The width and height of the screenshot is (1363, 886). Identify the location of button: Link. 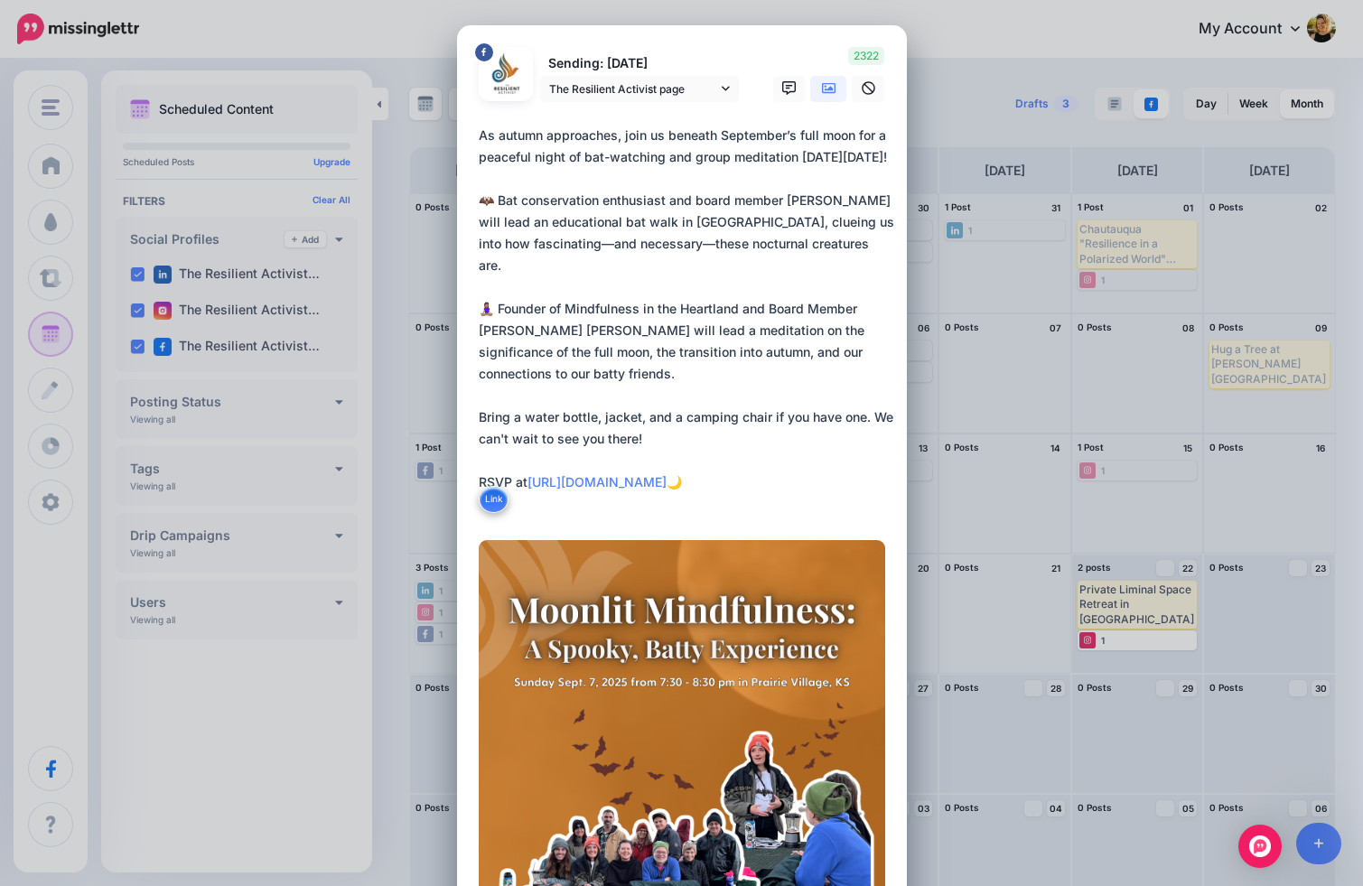
(493, 500).